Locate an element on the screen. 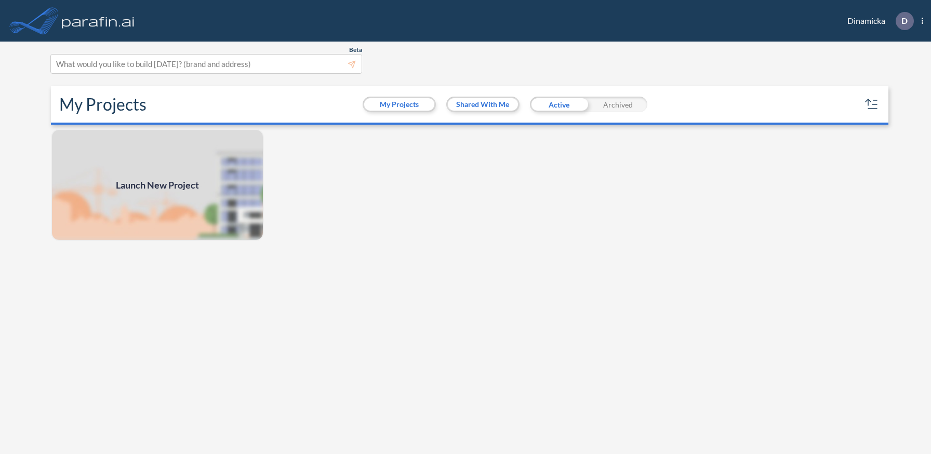  h2: My Projects is located at coordinates (103, 104).